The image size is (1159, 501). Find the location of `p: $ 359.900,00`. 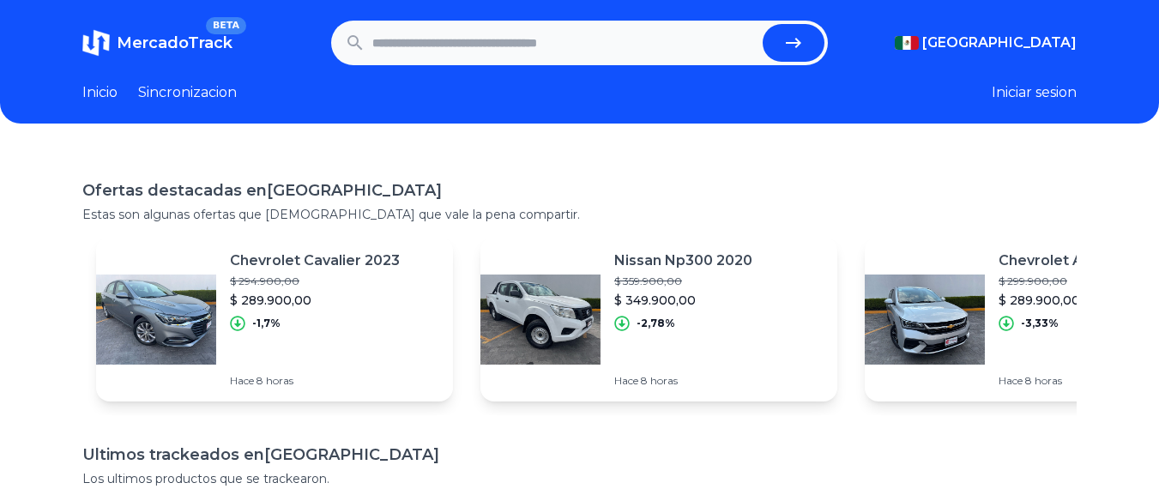

p: $ 359.900,00 is located at coordinates (683, 281).